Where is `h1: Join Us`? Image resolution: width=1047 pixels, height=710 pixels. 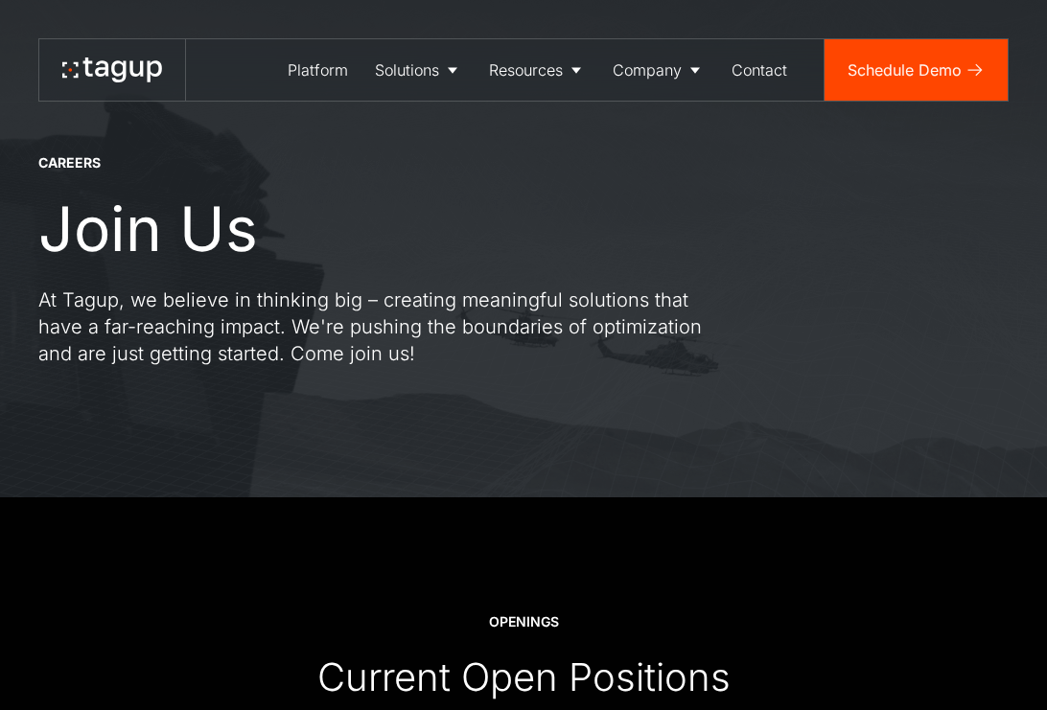
h1: Join Us is located at coordinates (148, 229).